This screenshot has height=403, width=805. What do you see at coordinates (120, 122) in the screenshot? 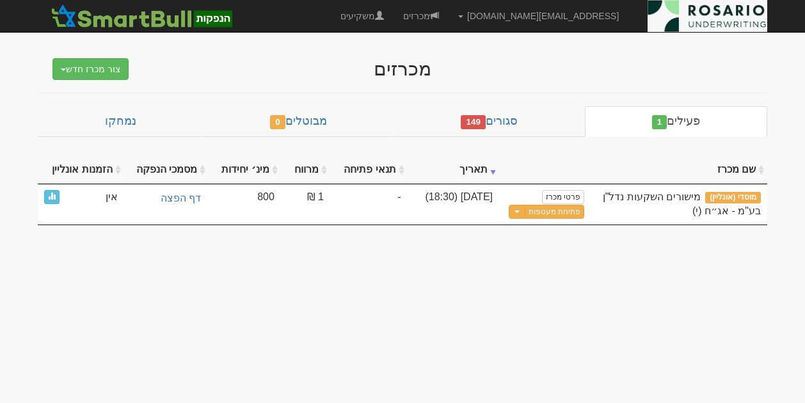
I see `a: נמחקו` at bounding box center [120, 122].